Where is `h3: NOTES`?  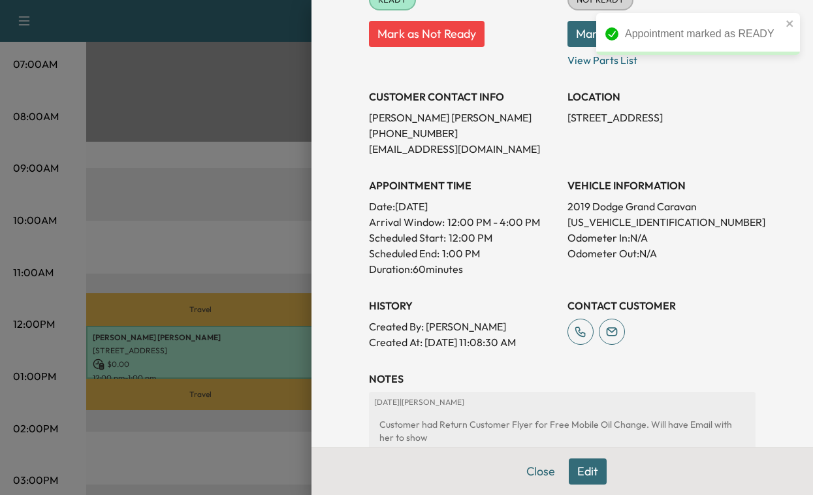 h3: NOTES is located at coordinates (562, 379).